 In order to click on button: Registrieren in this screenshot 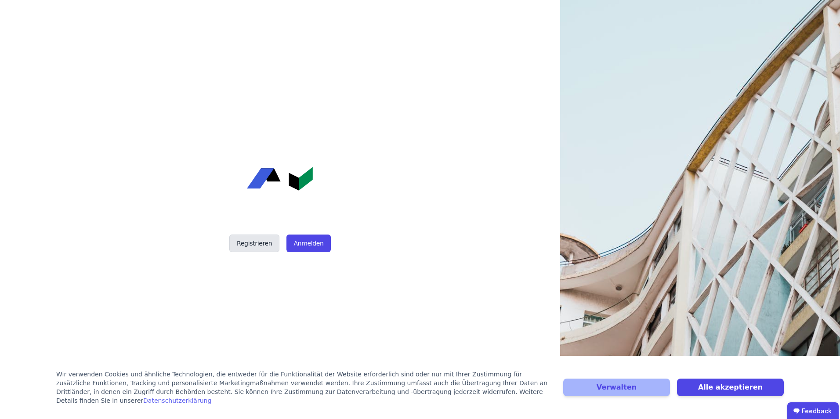, I will do `click(254, 243)`.